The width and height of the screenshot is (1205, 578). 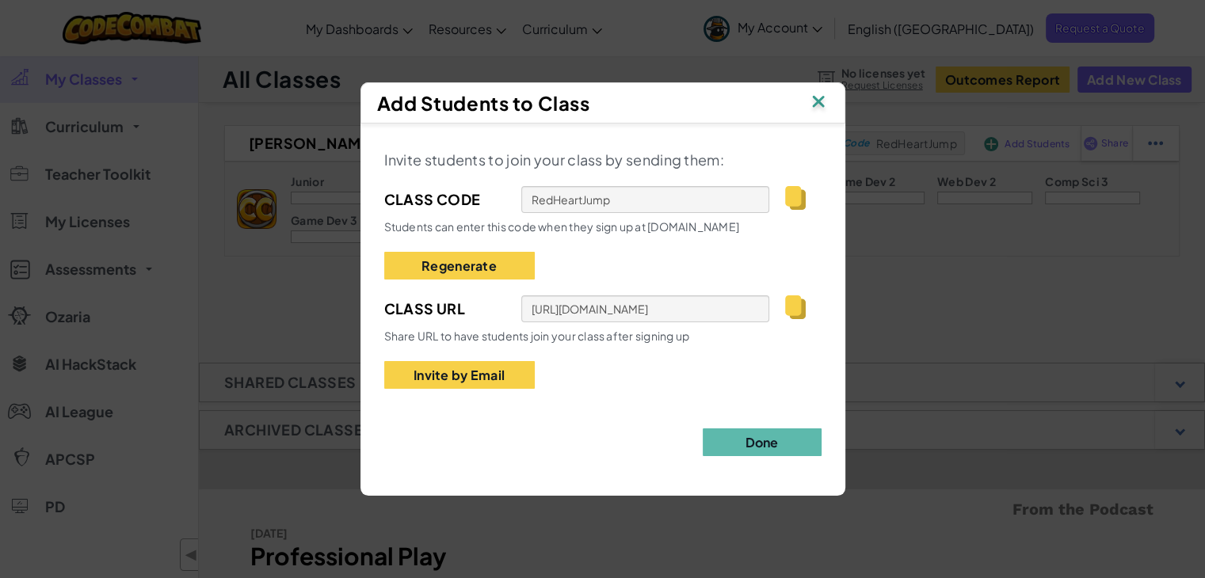 What do you see at coordinates (459, 375) in the screenshot?
I see `button: Invite by Email` at bounding box center [459, 375].